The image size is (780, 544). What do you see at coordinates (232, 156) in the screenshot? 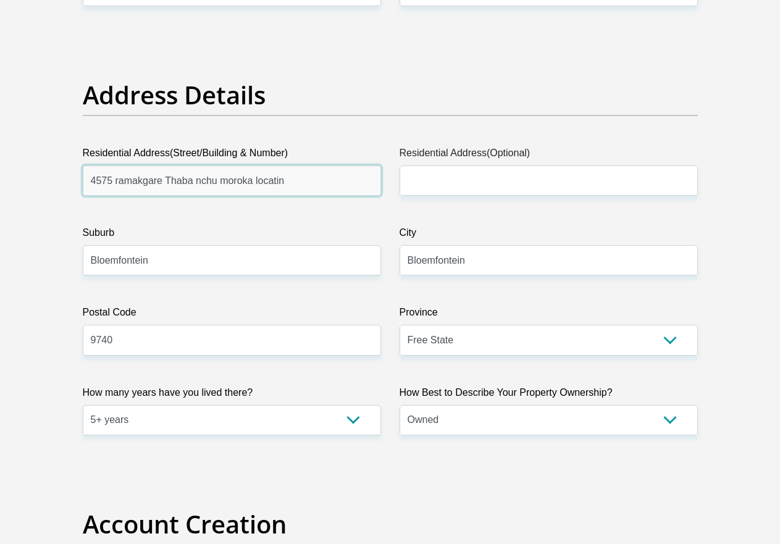
I see `label: Residential Address(Street/Building & Number)` at bounding box center [232, 156].